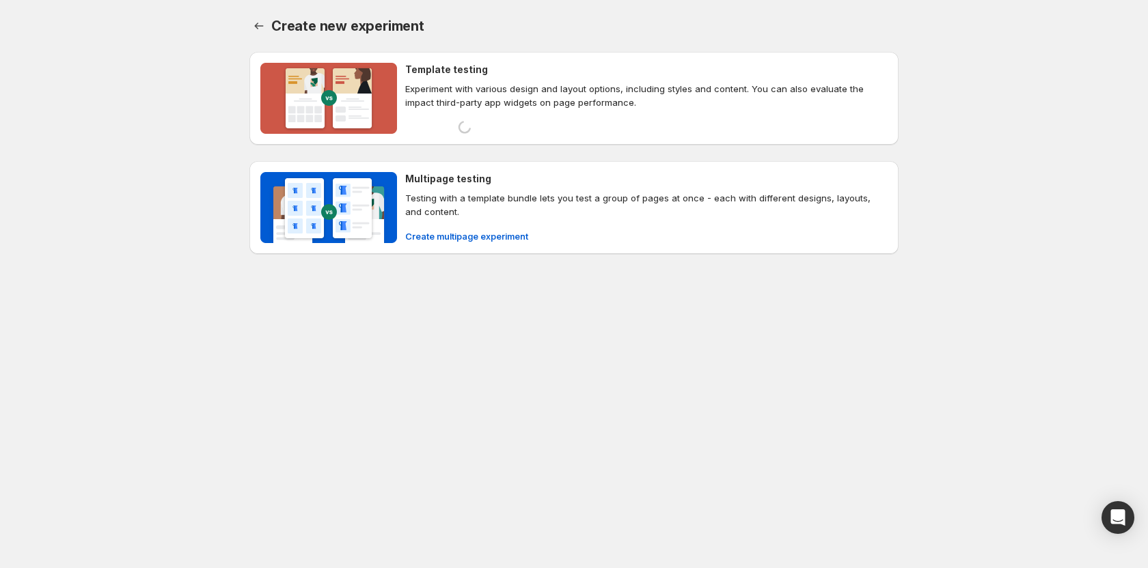 This screenshot has width=1148, height=568. What do you see at coordinates (467, 236) in the screenshot?
I see `span: Create multipage experiment` at bounding box center [467, 236].